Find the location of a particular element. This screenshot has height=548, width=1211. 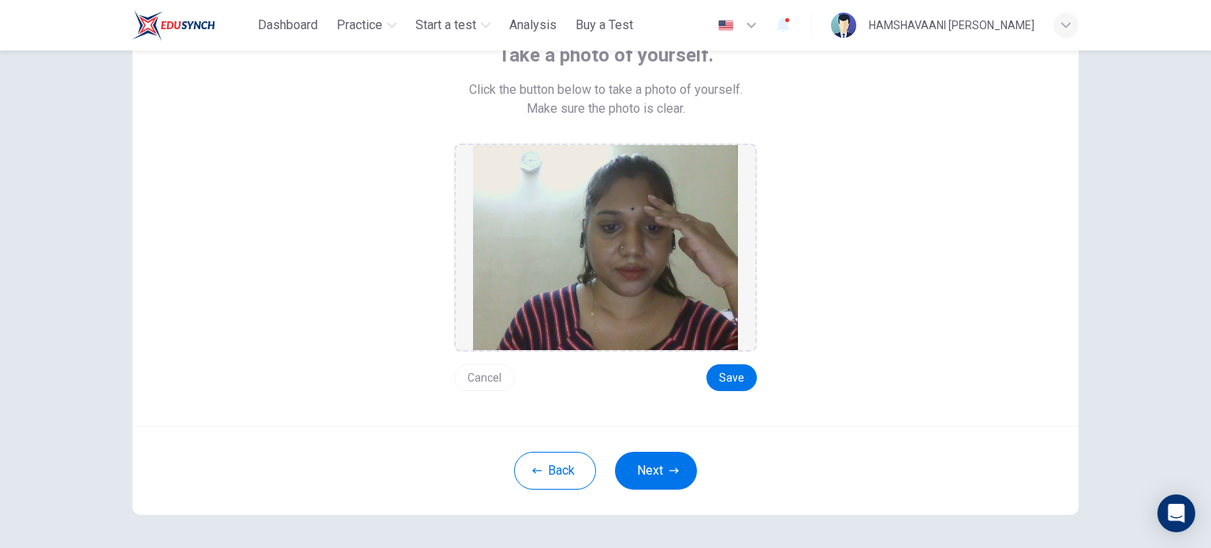

img: ELTC logo is located at coordinates (173, 25).